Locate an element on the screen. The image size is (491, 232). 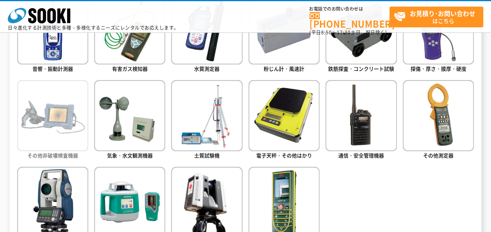
p: 日々進化する計測技術と多種・多様化するニーズにレンタルでお応えします。 is located at coordinates (93, 28).